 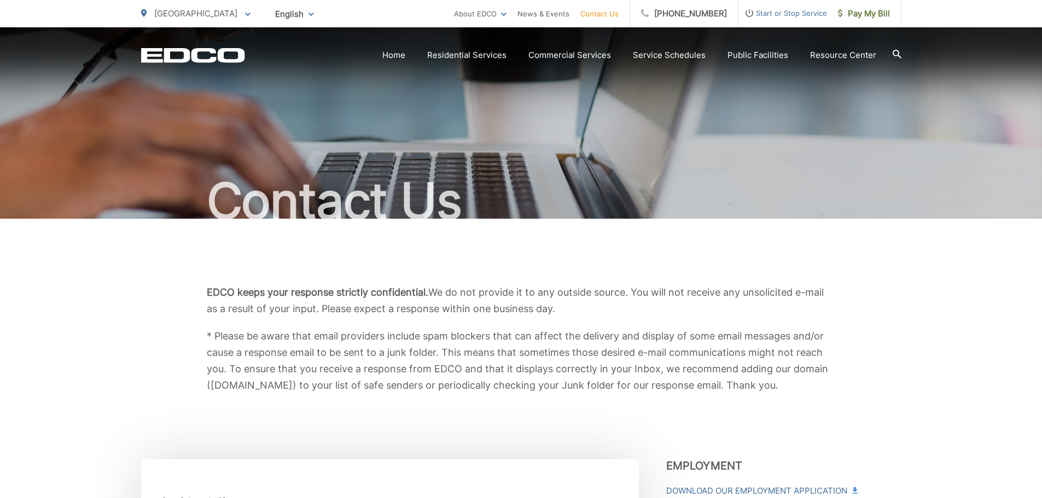 What do you see at coordinates (394, 55) in the screenshot?
I see `a: Home` at bounding box center [394, 55].